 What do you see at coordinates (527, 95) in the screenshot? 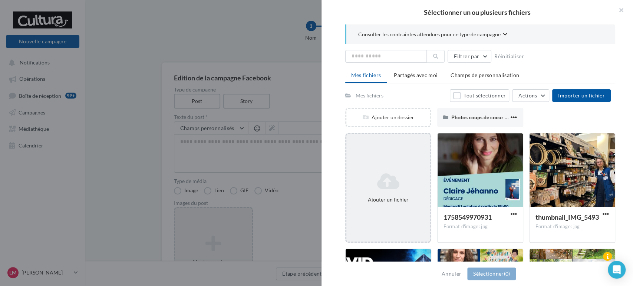
I see `span: Actions` at bounding box center [527, 95].